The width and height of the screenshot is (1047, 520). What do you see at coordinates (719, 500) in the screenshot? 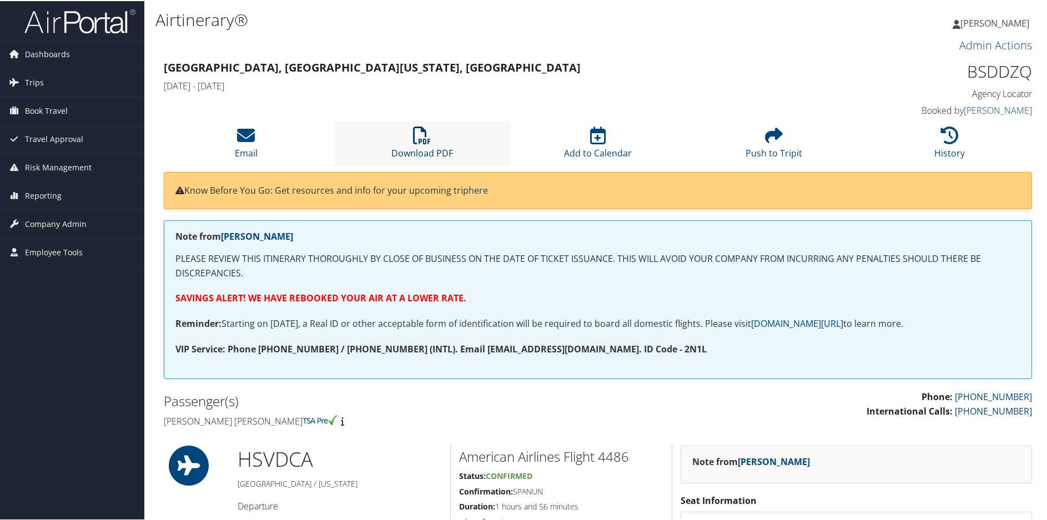
I see `strong: Seat Information` at bounding box center [719, 500].